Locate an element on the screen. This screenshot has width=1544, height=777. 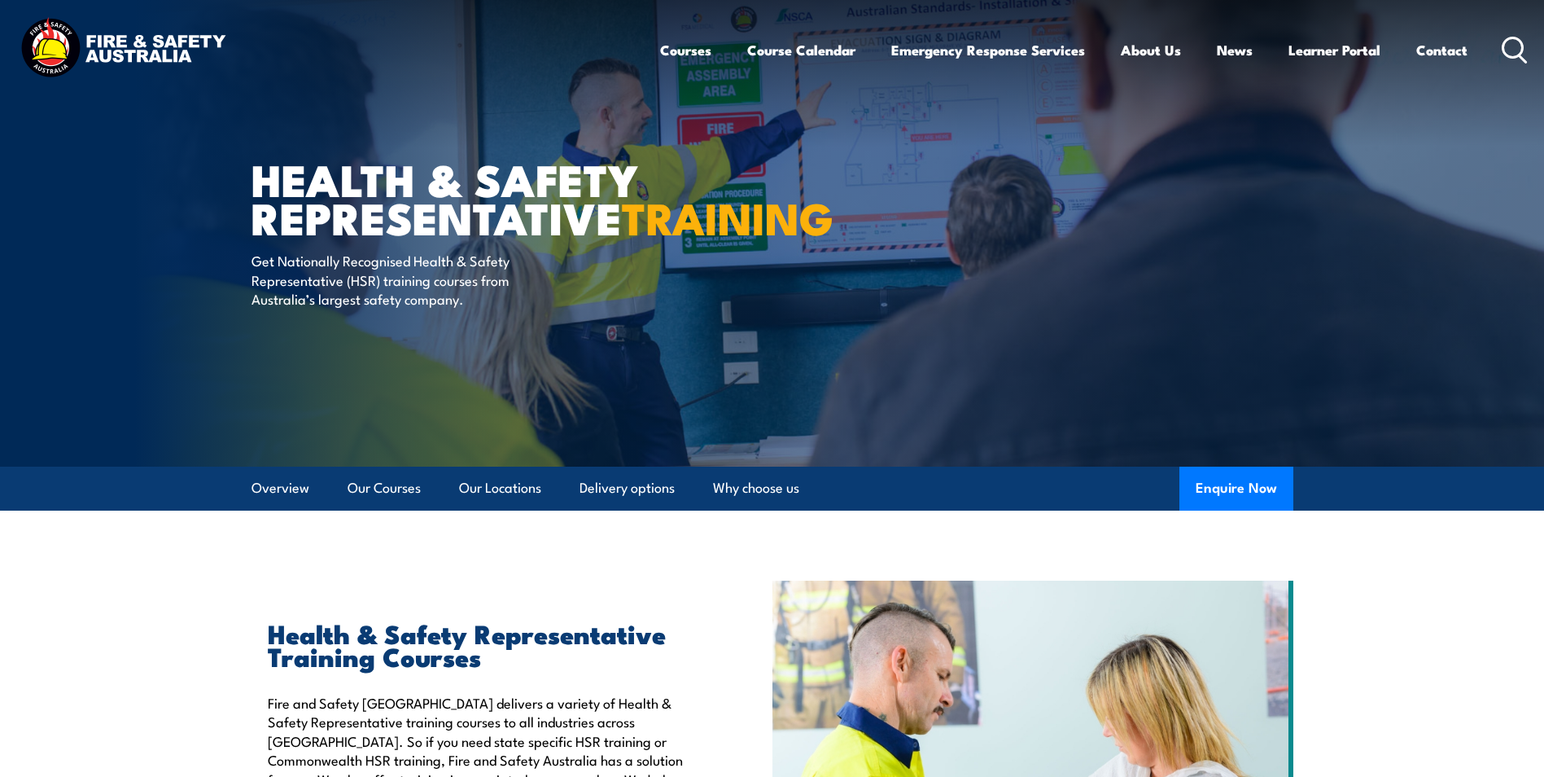
a: Contact is located at coordinates (1442, 50).